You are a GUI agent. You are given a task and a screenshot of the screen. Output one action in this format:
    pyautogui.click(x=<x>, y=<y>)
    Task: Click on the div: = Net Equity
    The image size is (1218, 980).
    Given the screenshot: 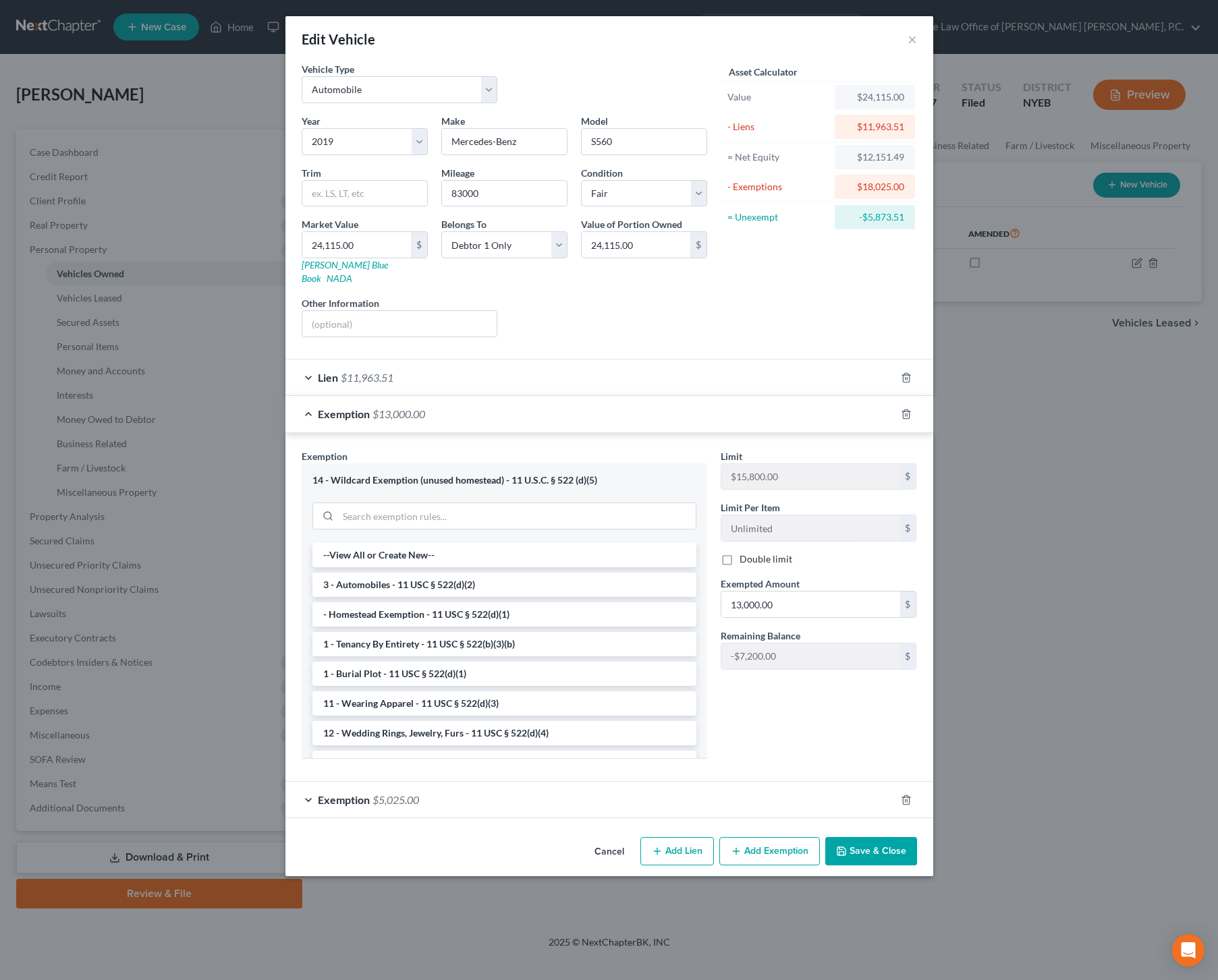 What is the action you would take?
    pyautogui.click(x=777, y=157)
    